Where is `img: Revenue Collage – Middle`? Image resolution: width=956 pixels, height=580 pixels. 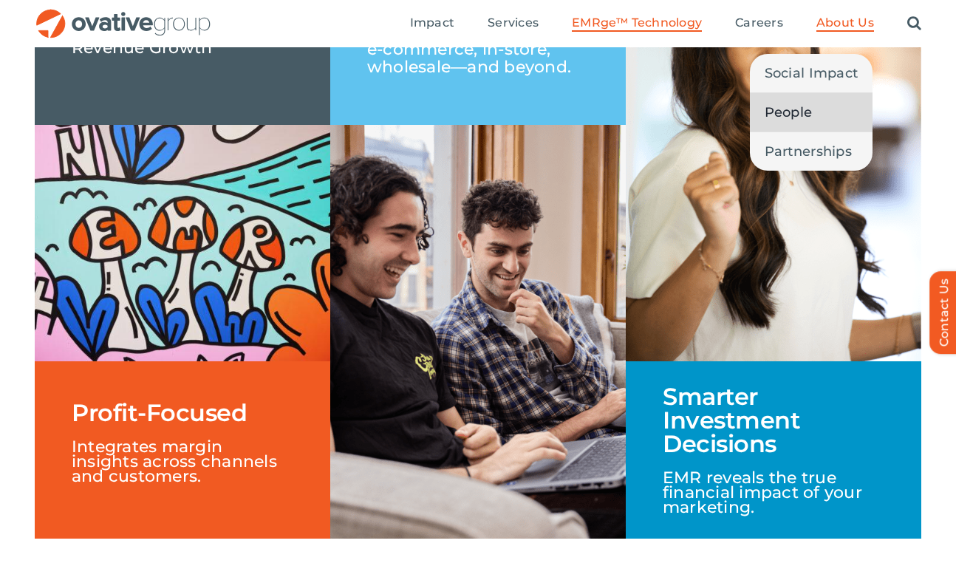 img: Revenue Collage – Middle is located at coordinates (478, 332).